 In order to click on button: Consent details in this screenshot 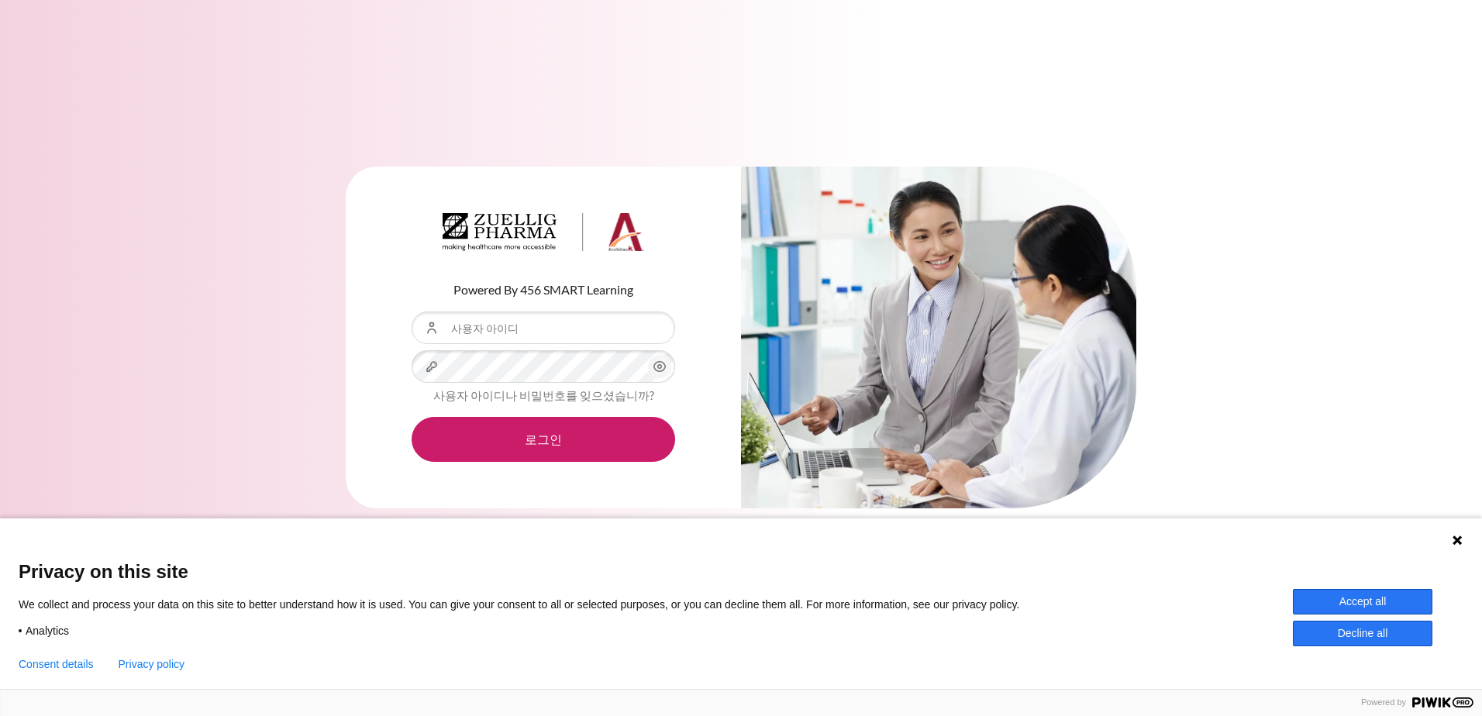, I will do `click(56, 664)`.